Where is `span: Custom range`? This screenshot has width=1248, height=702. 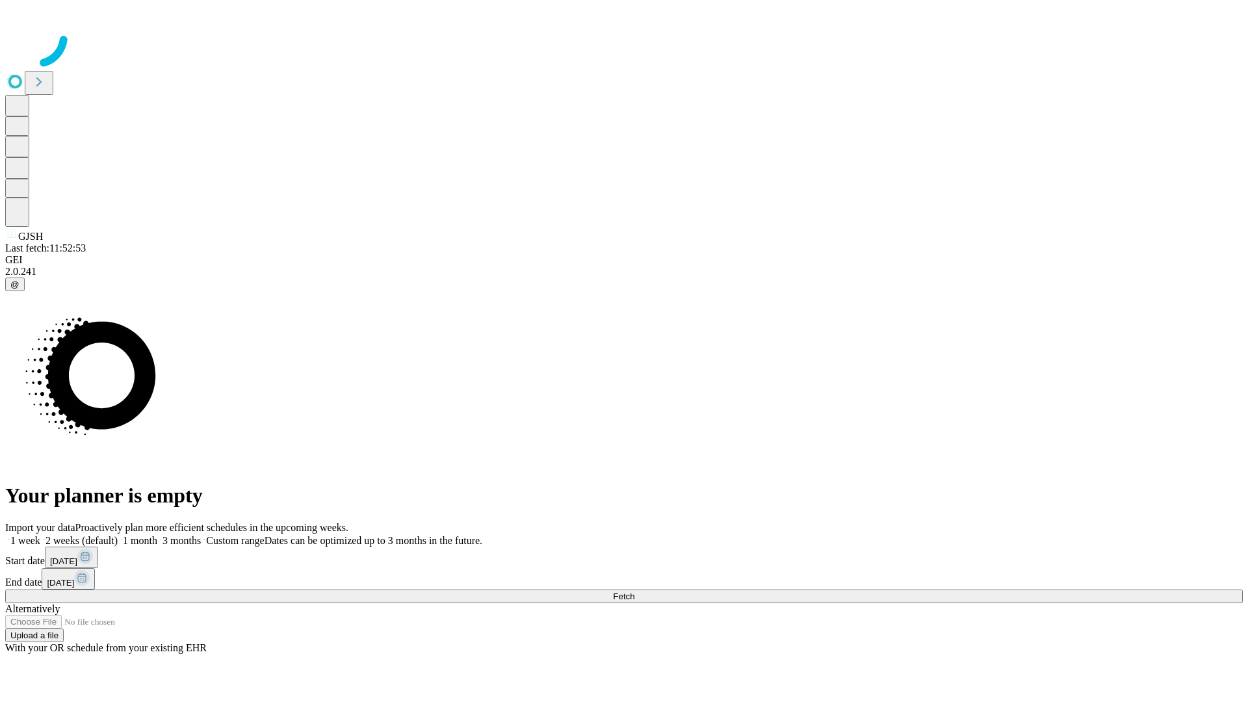
span: Custom range is located at coordinates (235, 540).